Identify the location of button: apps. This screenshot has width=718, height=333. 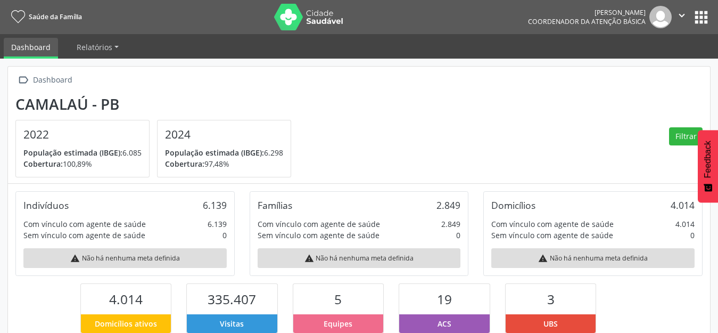
(701, 17).